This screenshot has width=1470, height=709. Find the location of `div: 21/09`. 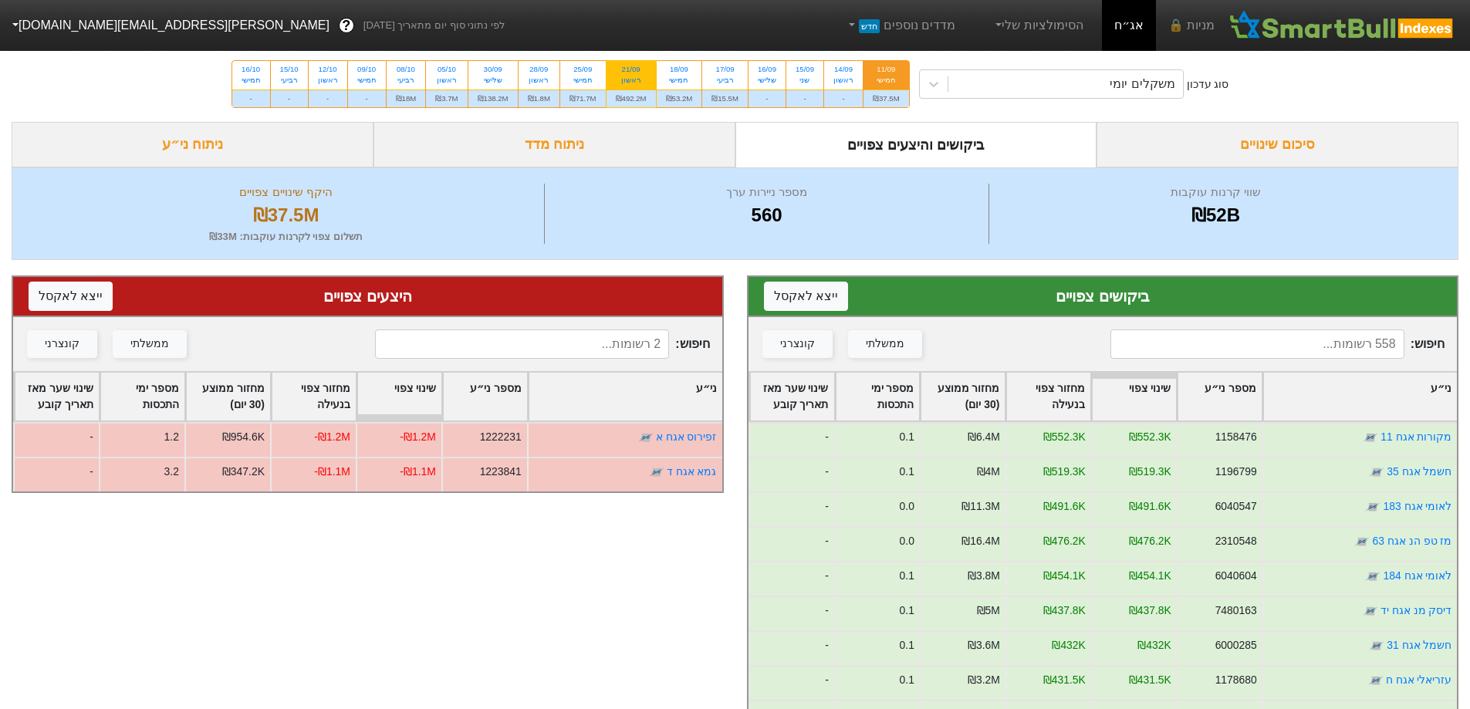

div: 21/09 is located at coordinates (631, 69).